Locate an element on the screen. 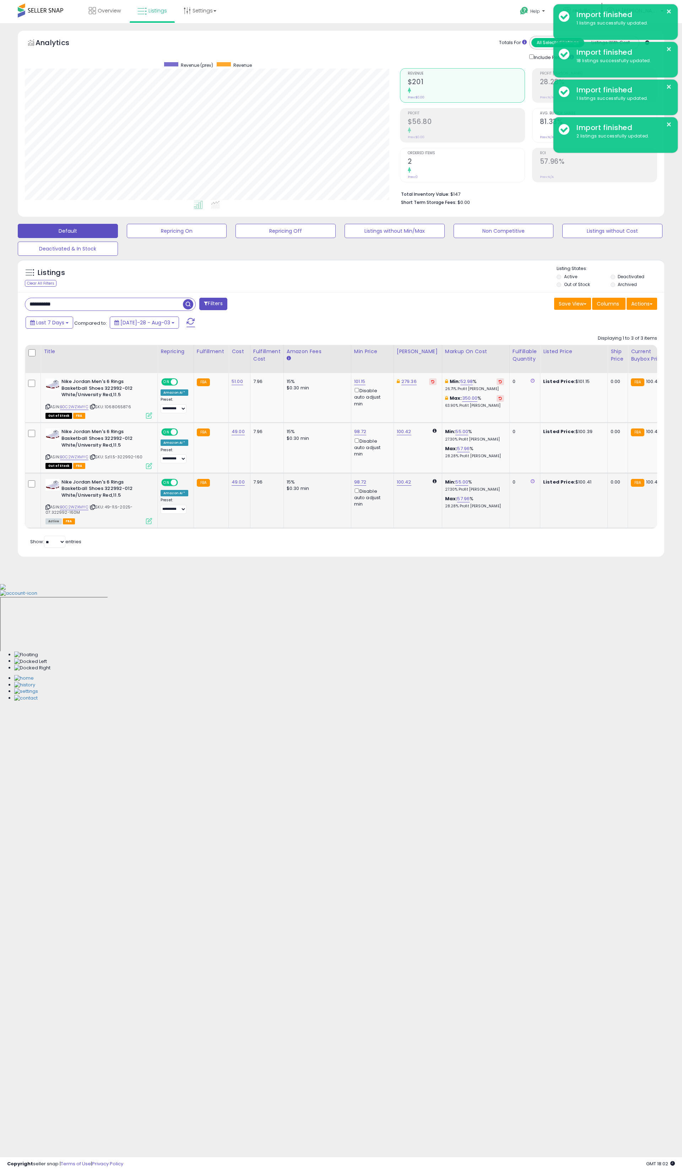  div: Amazon AI * is located at coordinates (175, 393).